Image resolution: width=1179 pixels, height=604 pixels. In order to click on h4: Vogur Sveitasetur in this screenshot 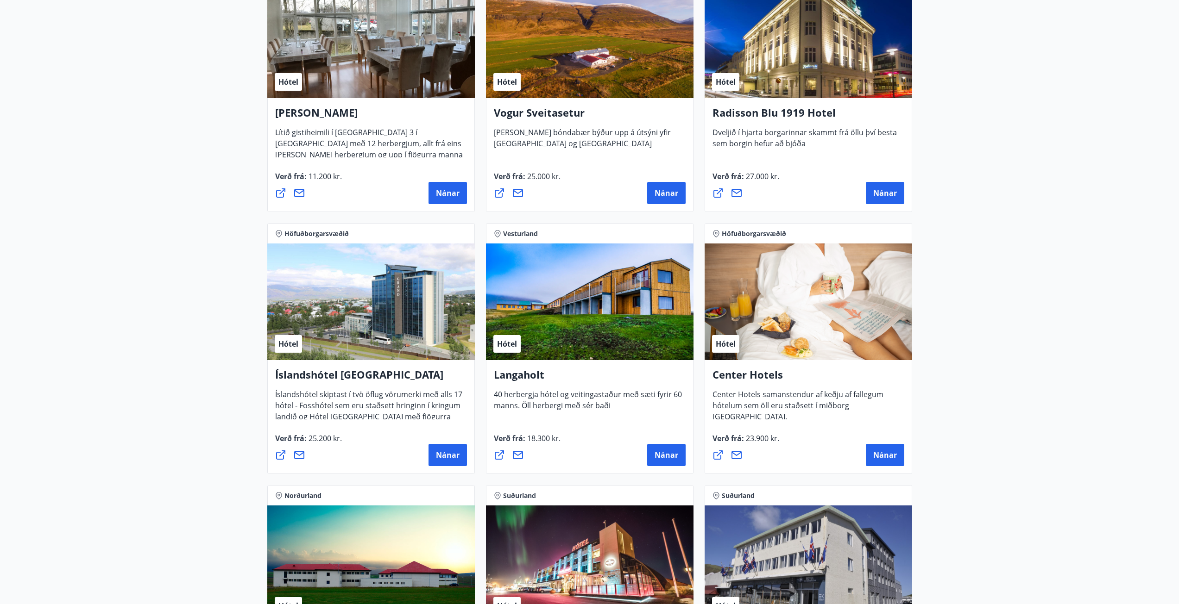, I will do `click(590, 116)`.